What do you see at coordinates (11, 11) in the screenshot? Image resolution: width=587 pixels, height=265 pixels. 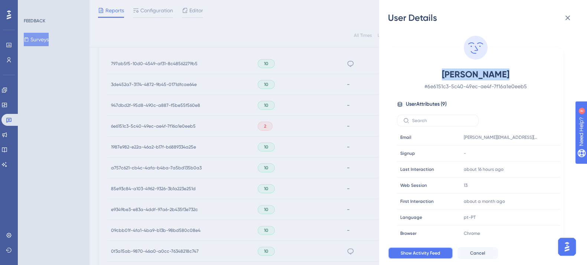 I see `img: launcher-image-alternative-text` at bounding box center [11, 11].